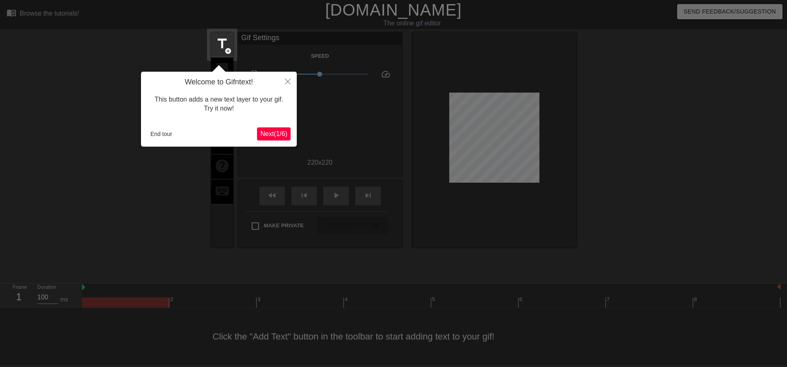  Describe the element at coordinates (161, 134) in the screenshot. I see `button: End tour` at that location.